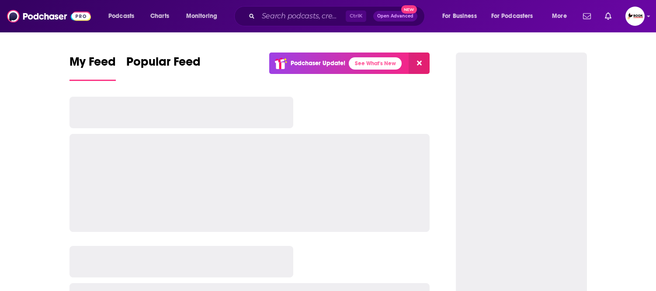  What do you see at coordinates (395, 16) in the screenshot?
I see `span: Open Advanced` at bounding box center [395, 16].